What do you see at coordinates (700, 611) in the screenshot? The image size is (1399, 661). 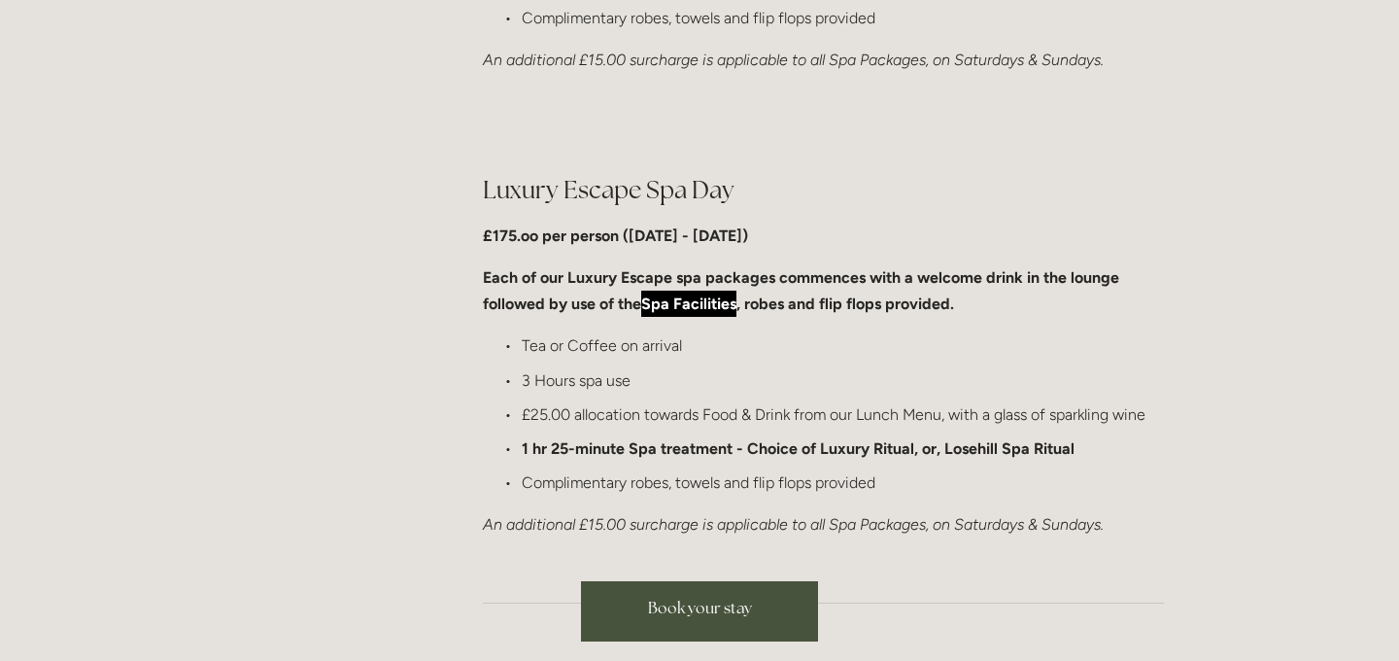 I see `a: Book your stay` at bounding box center [700, 611].